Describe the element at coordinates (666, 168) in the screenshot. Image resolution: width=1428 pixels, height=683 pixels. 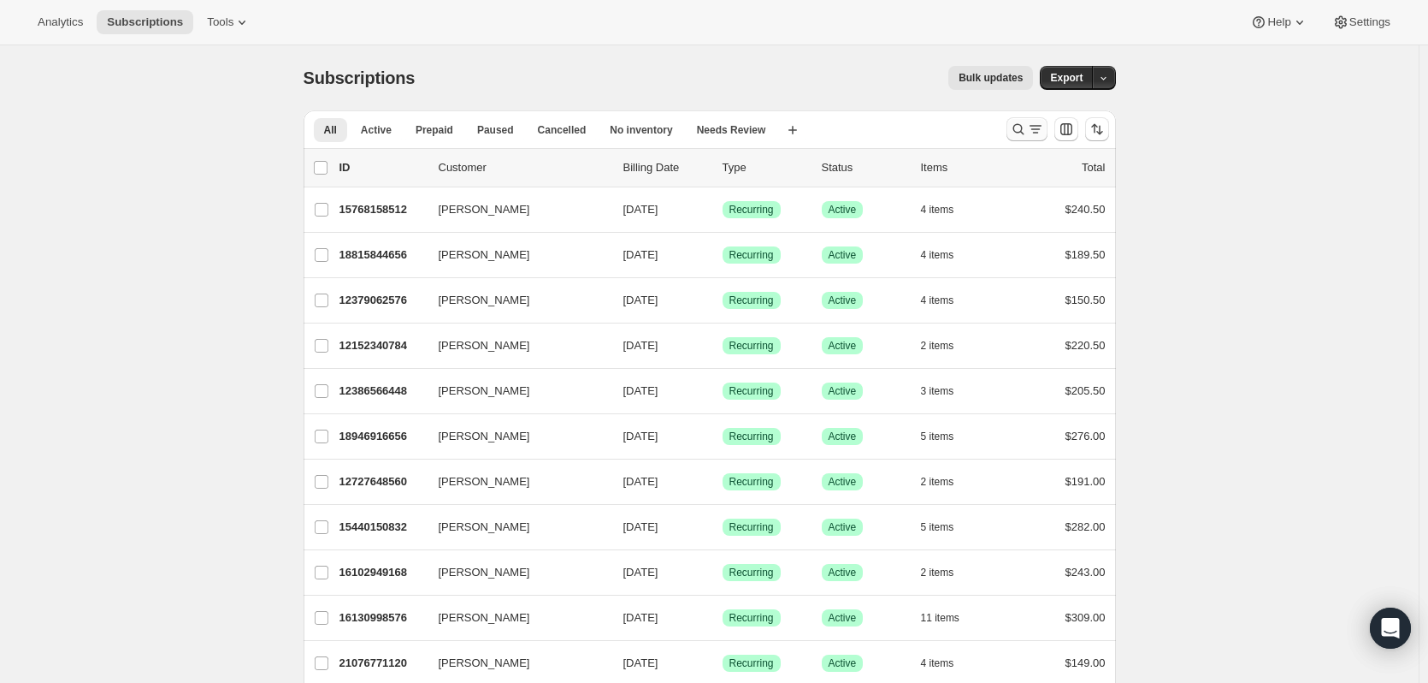
I see `p: Billing Date` at that location.